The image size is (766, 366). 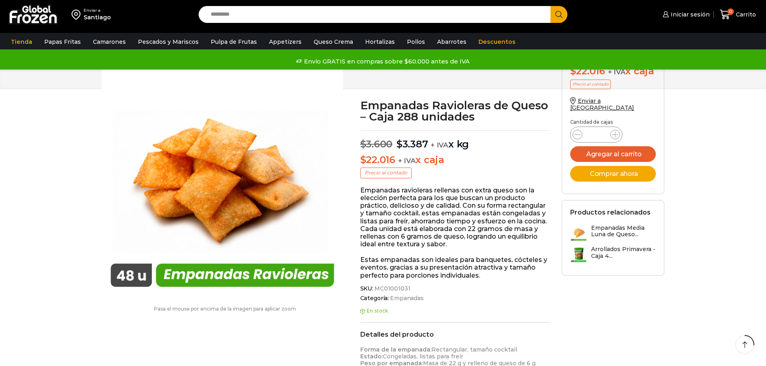 What do you see at coordinates (613, 71) in the screenshot?
I see `div: x caja` at bounding box center [613, 71].